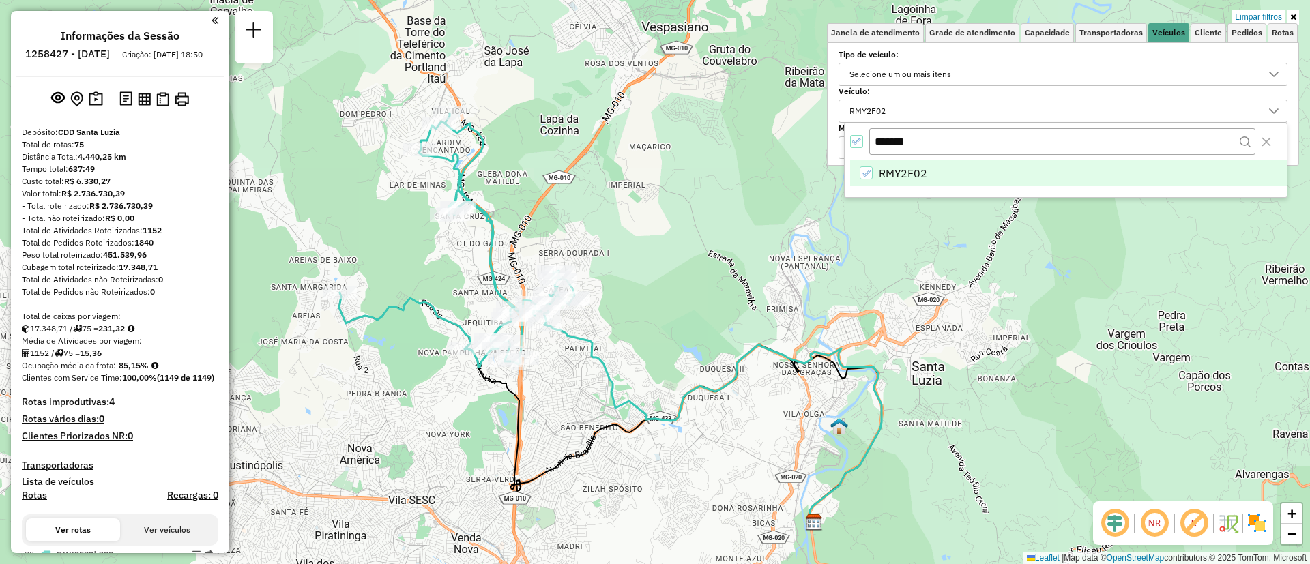 The height and width of the screenshot is (564, 1310). What do you see at coordinates (1267, 142) in the screenshot?
I see `button: Close` at bounding box center [1267, 142].